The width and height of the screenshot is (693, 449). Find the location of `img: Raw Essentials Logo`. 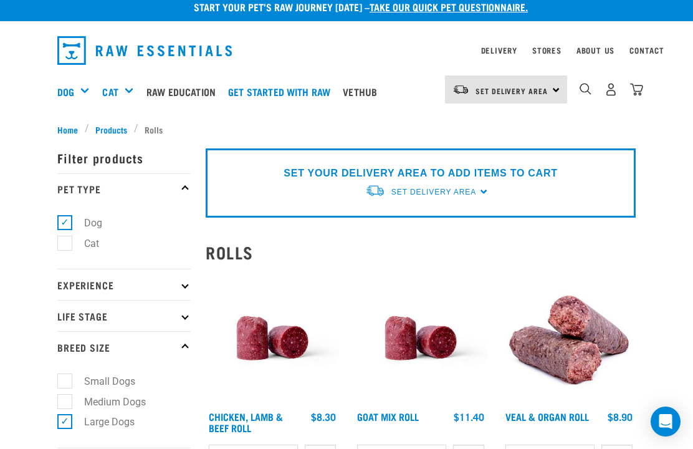

img: Raw Essentials Logo is located at coordinates (145, 51).